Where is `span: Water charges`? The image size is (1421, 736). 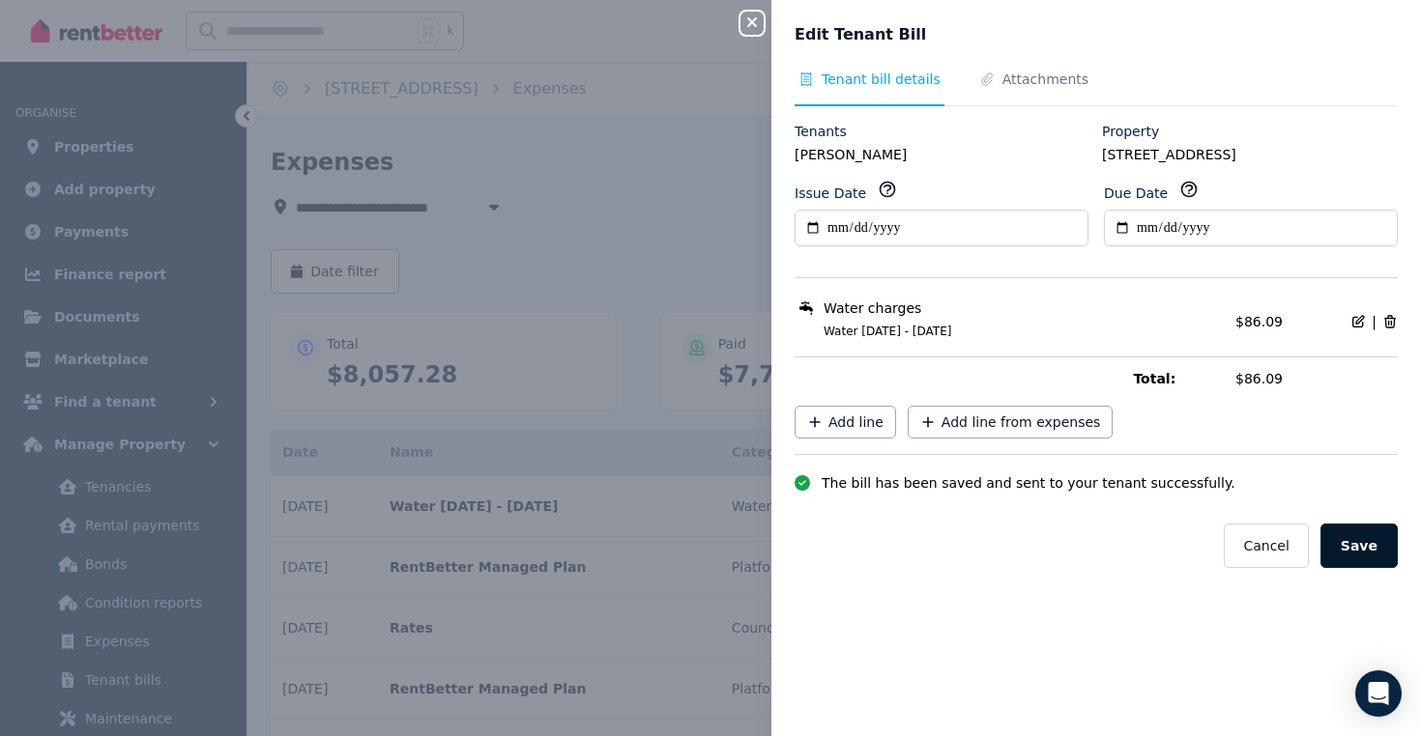
span: Water charges is located at coordinates (872, 308).